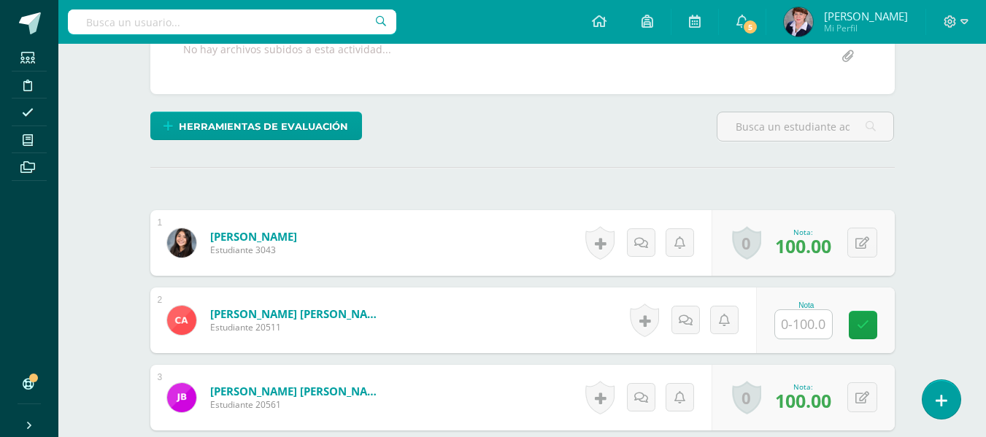 The image size is (986, 437). Describe the element at coordinates (806, 305) in the screenshot. I see `div: Nota` at that location.